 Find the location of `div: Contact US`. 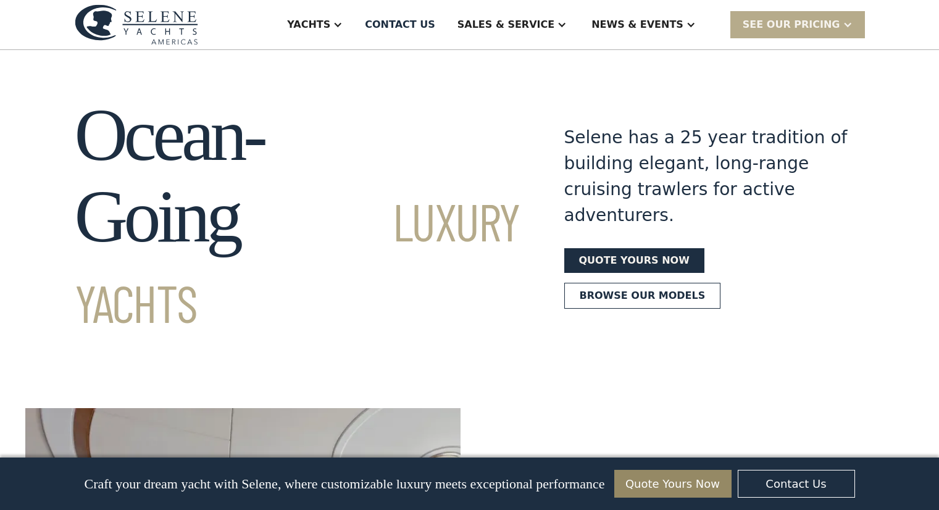

div: Contact US is located at coordinates (400, 25).